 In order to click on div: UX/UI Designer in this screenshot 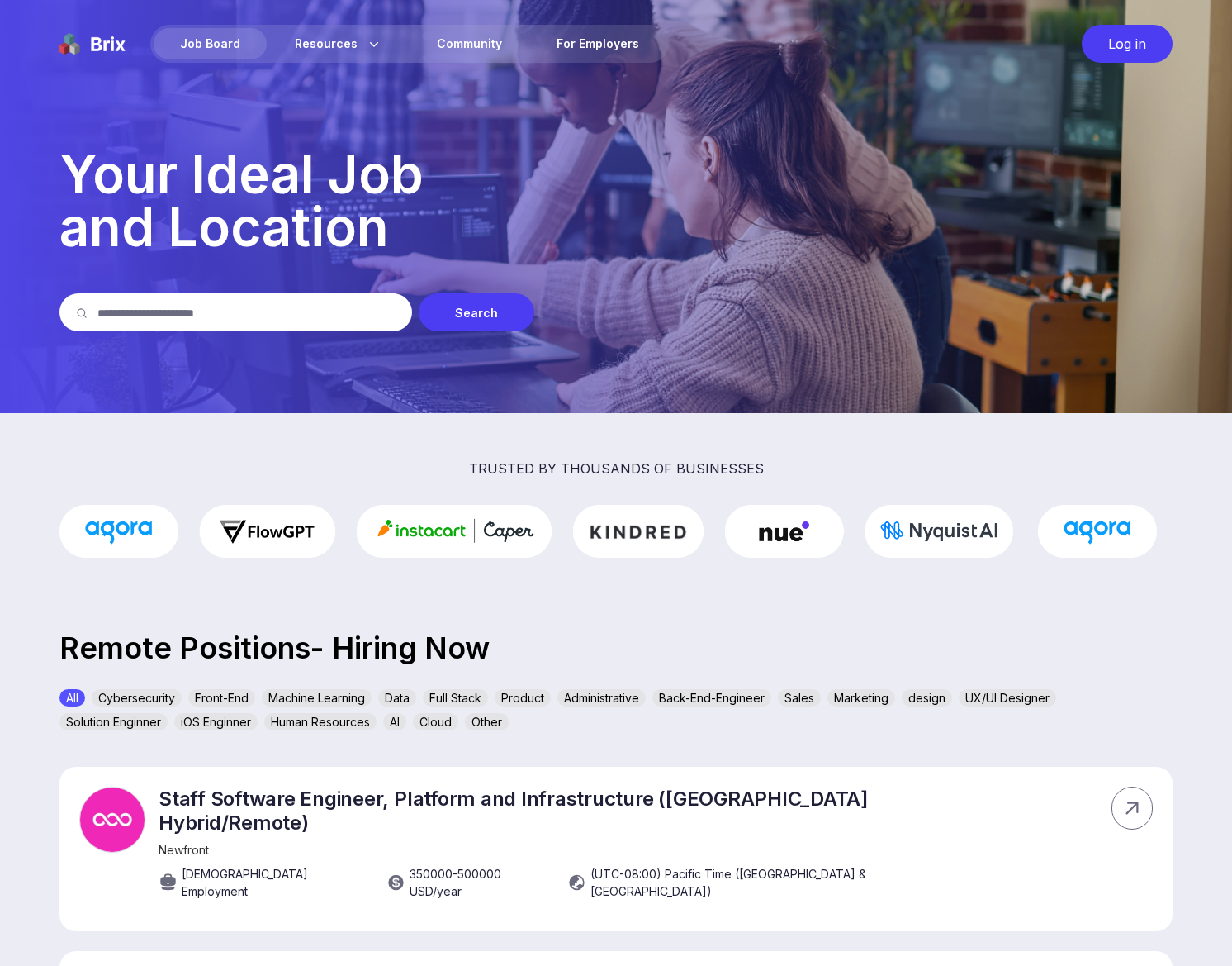, I will do `click(1008, 697)`.